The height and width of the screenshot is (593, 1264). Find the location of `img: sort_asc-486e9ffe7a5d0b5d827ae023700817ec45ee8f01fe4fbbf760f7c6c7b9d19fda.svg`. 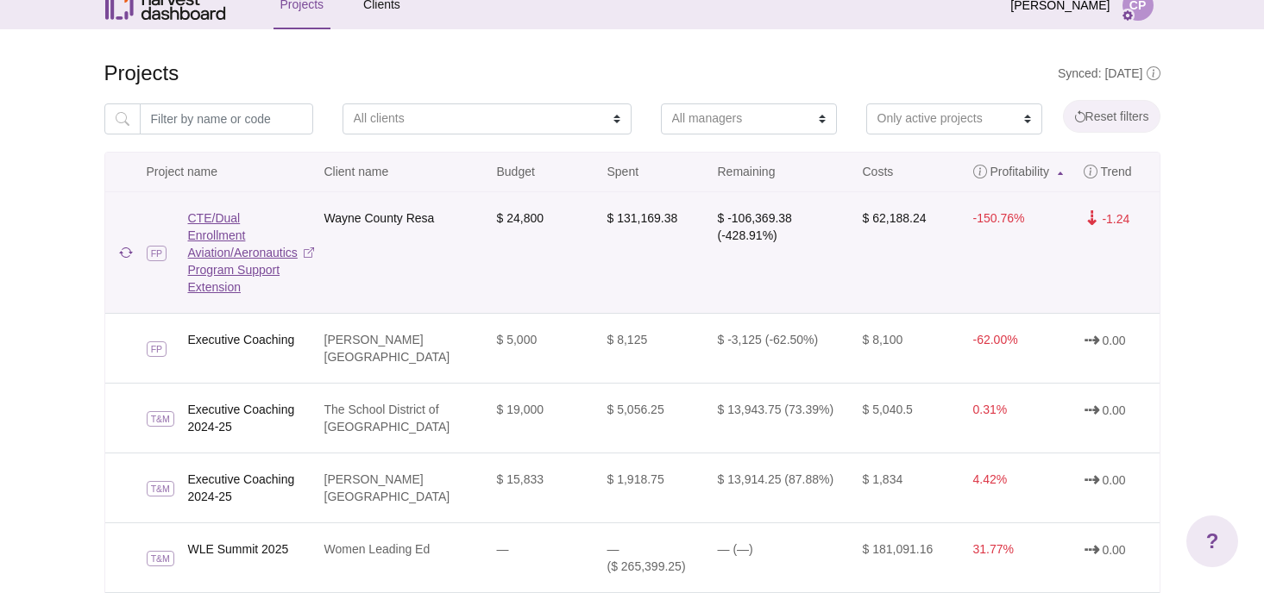

img: sort_asc-486e9ffe7a5d0b5d827ae023700817ec45ee8f01fe4fbbf760f7c6c7b9d19fda.svg is located at coordinates (1060, 173).